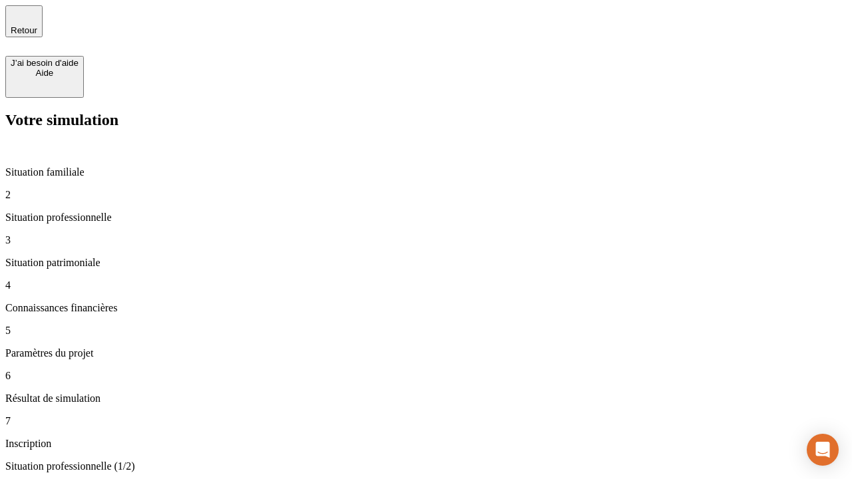 Image resolution: width=852 pixels, height=479 pixels. What do you see at coordinates (426, 421) in the screenshot?
I see `p: 7` at bounding box center [426, 421].